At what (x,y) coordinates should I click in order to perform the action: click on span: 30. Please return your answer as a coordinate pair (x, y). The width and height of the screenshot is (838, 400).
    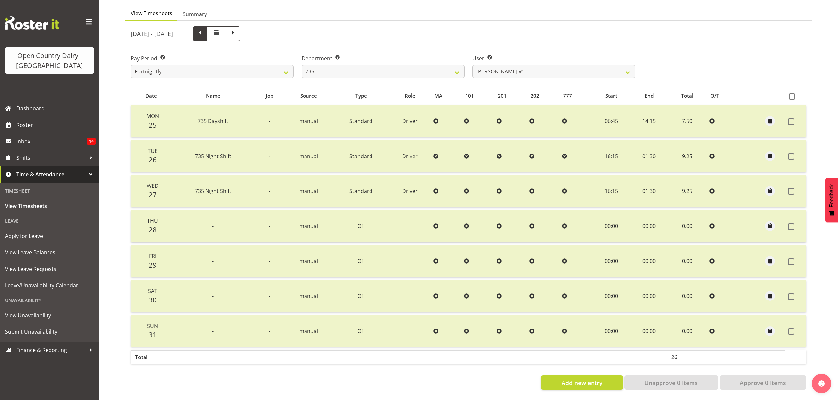
    Looking at the image, I should click on (153, 300).